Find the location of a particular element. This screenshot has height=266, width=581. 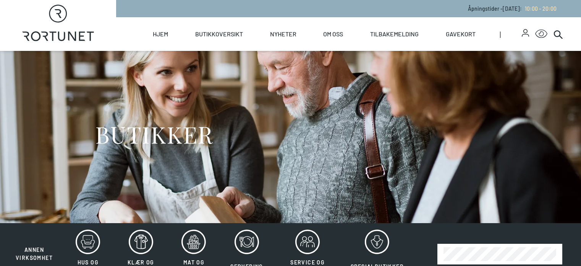

a: Om oss is located at coordinates (333, 34).